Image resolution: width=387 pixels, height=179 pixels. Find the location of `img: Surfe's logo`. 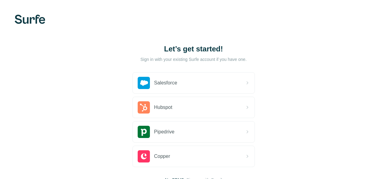

img: Surfe's logo is located at coordinates (30, 19).